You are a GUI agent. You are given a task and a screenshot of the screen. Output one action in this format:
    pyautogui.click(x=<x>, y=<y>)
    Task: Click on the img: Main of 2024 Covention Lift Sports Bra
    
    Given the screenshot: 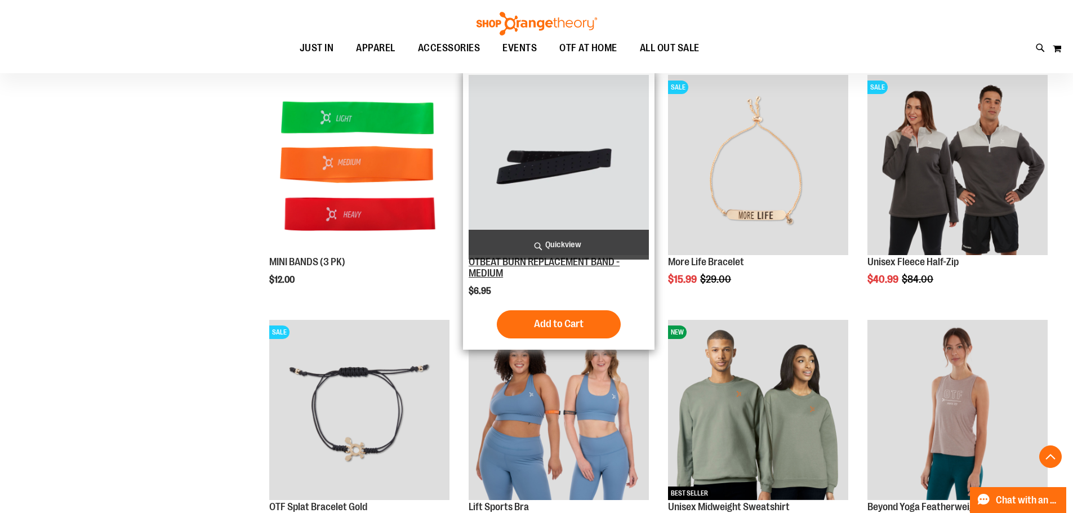 What is the action you would take?
    pyautogui.click(x=559, y=410)
    